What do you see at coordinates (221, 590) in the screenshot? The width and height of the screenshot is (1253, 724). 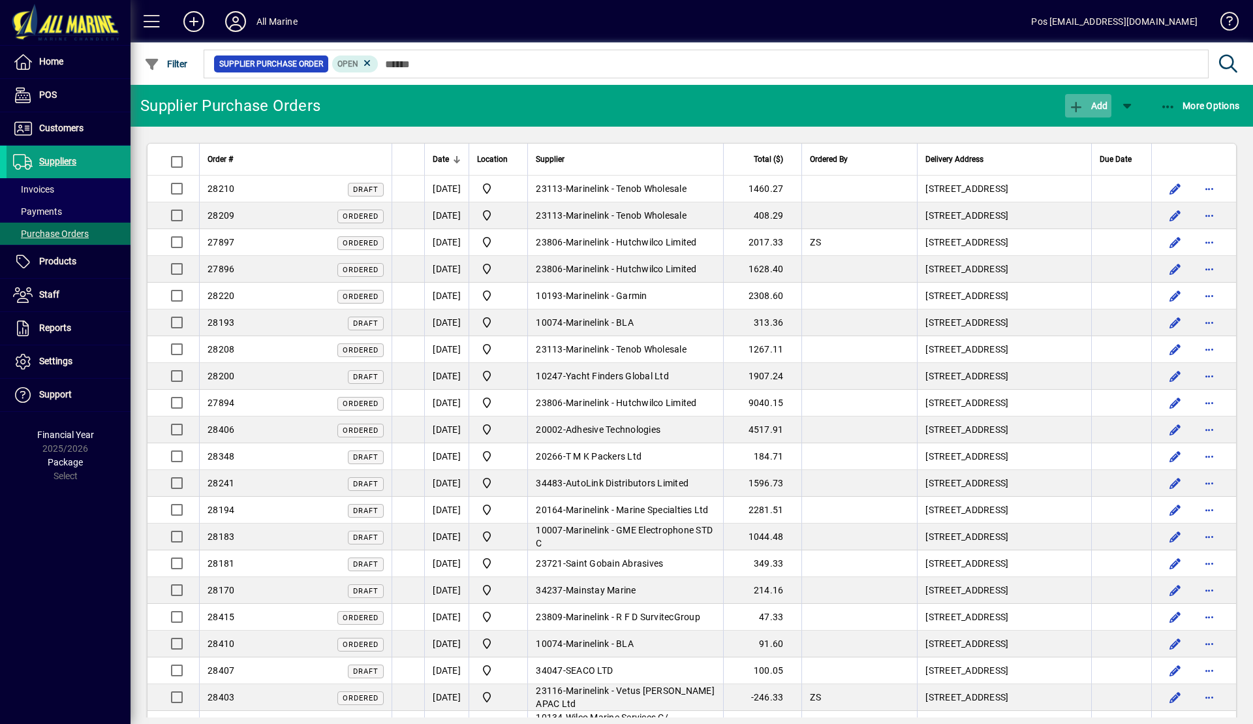 I see `span: 28170` at bounding box center [221, 590].